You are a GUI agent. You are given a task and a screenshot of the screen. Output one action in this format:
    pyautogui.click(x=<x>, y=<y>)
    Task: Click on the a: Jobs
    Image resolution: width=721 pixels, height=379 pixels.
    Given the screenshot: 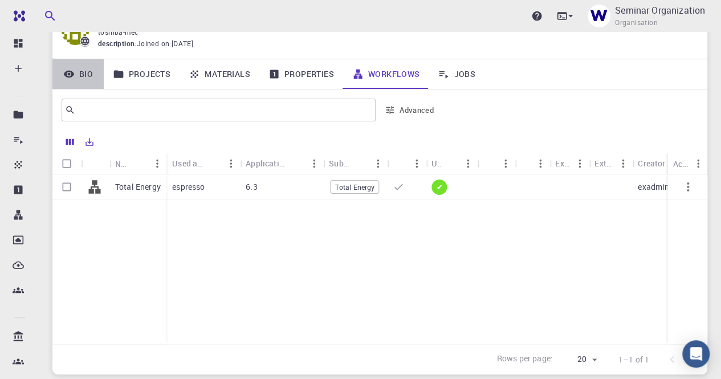 What is the action you would take?
    pyautogui.click(x=456, y=74)
    